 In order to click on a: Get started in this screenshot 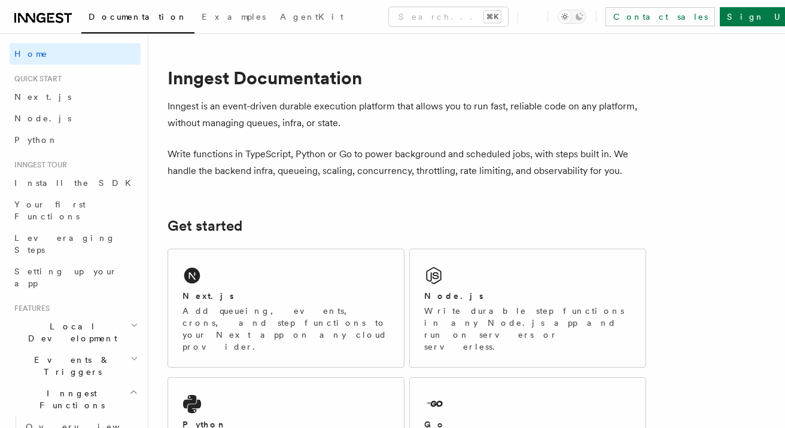, I will do `click(205, 226)`.